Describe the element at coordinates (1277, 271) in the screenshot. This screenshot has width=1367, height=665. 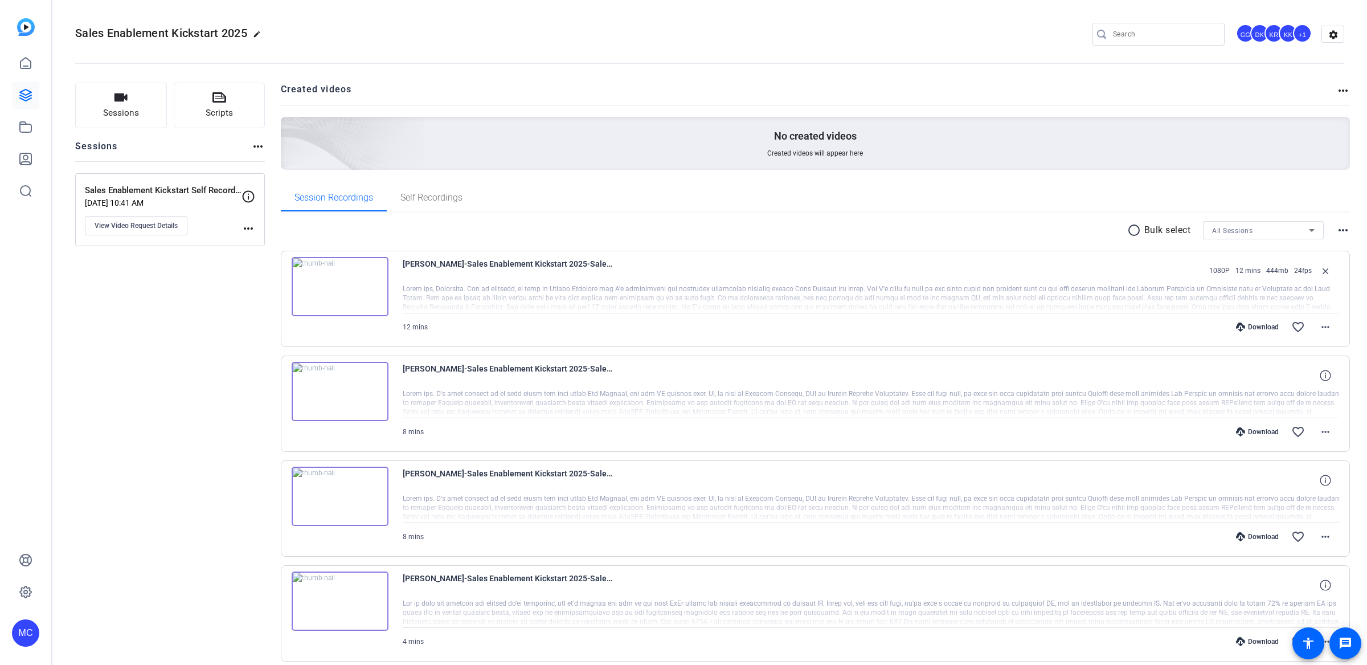
I see `span: 444mb` at that location.